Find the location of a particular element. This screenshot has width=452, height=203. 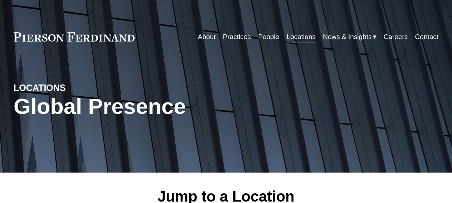

a: folder dropdown is located at coordinates (349, 37).